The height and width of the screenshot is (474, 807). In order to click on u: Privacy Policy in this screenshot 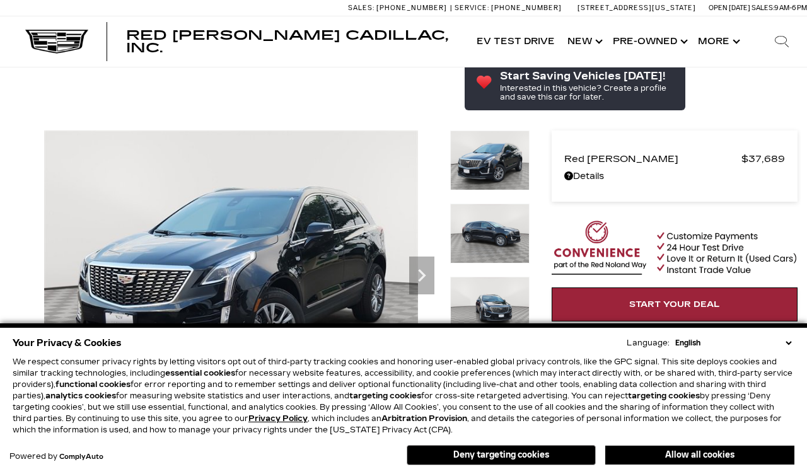, I will do `click(278, 418)`.